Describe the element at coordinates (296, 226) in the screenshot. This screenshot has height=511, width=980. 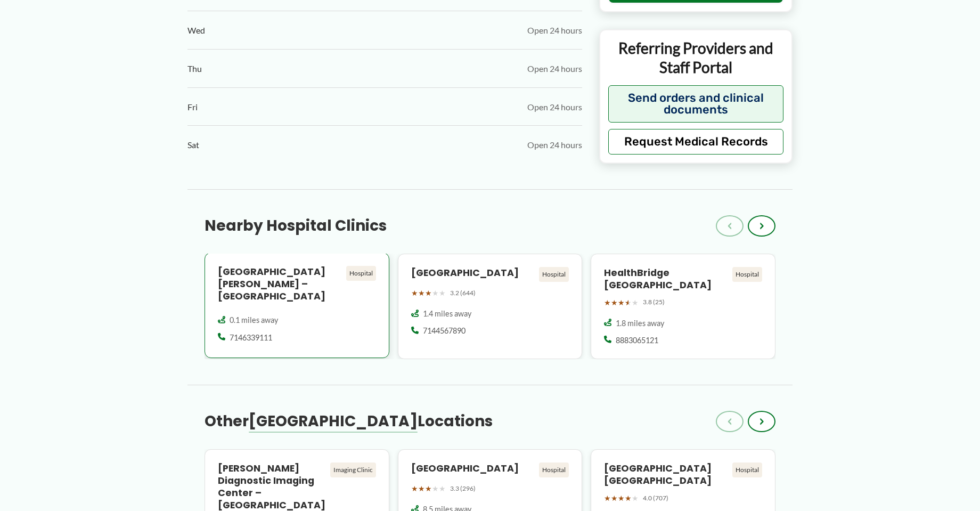
I see `h3: Nearby Hospital Clinics` at that location.